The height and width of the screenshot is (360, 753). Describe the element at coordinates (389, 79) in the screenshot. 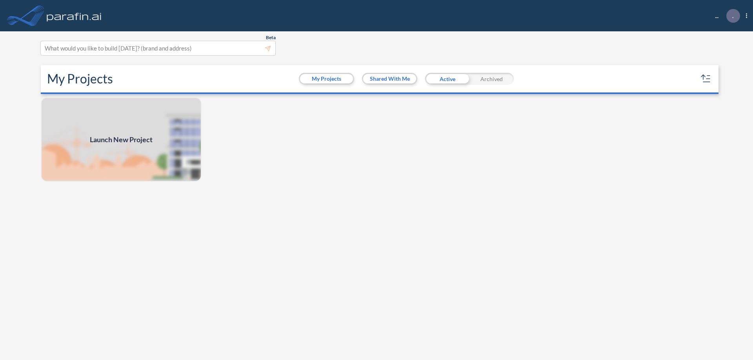

I see `button: Shared With Me` at that location.